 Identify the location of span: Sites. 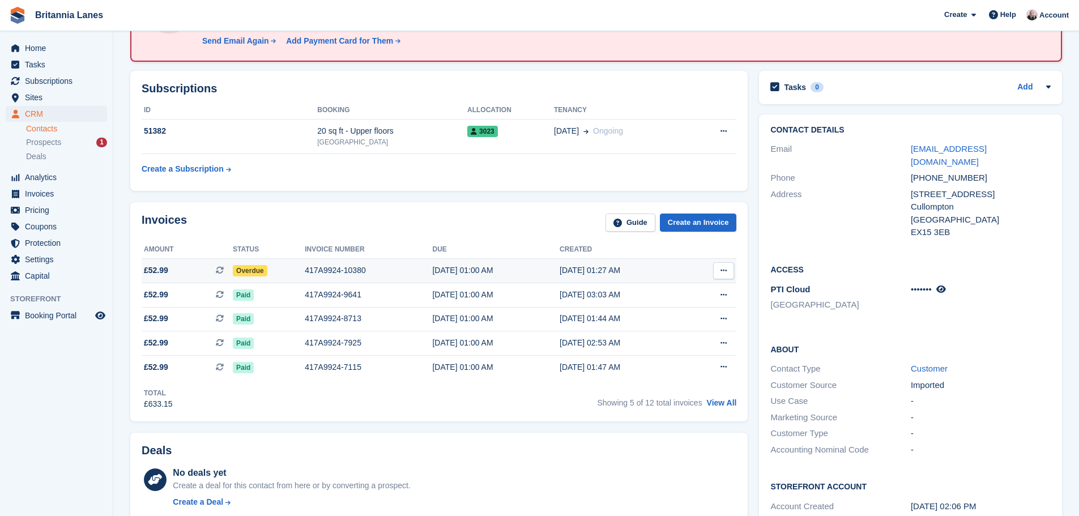
(59, 97).